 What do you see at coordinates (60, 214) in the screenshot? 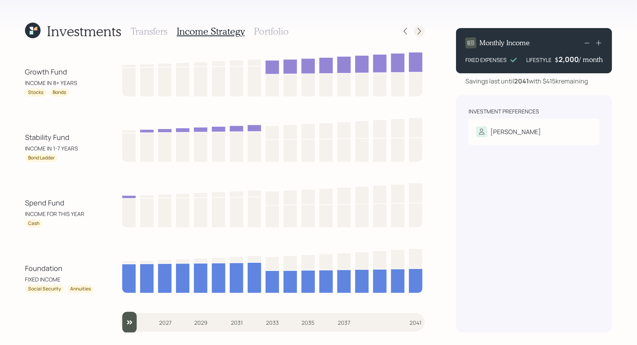
I see `div: INCOME FOR THIS YEAR` at bounding box center [60, 214].